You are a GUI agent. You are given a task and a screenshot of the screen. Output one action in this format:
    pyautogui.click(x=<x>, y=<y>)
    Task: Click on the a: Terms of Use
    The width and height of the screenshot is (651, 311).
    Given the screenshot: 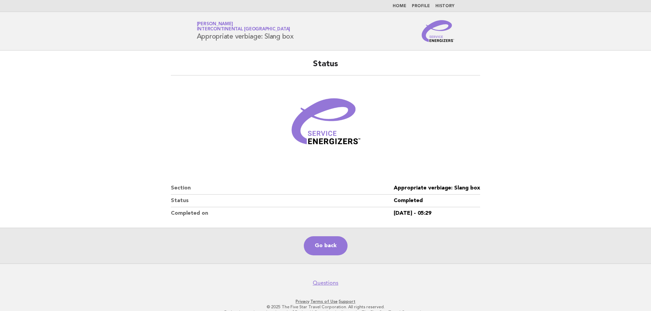 What is the action you would take?
    pyautogui.click(x=324, y=302)
    